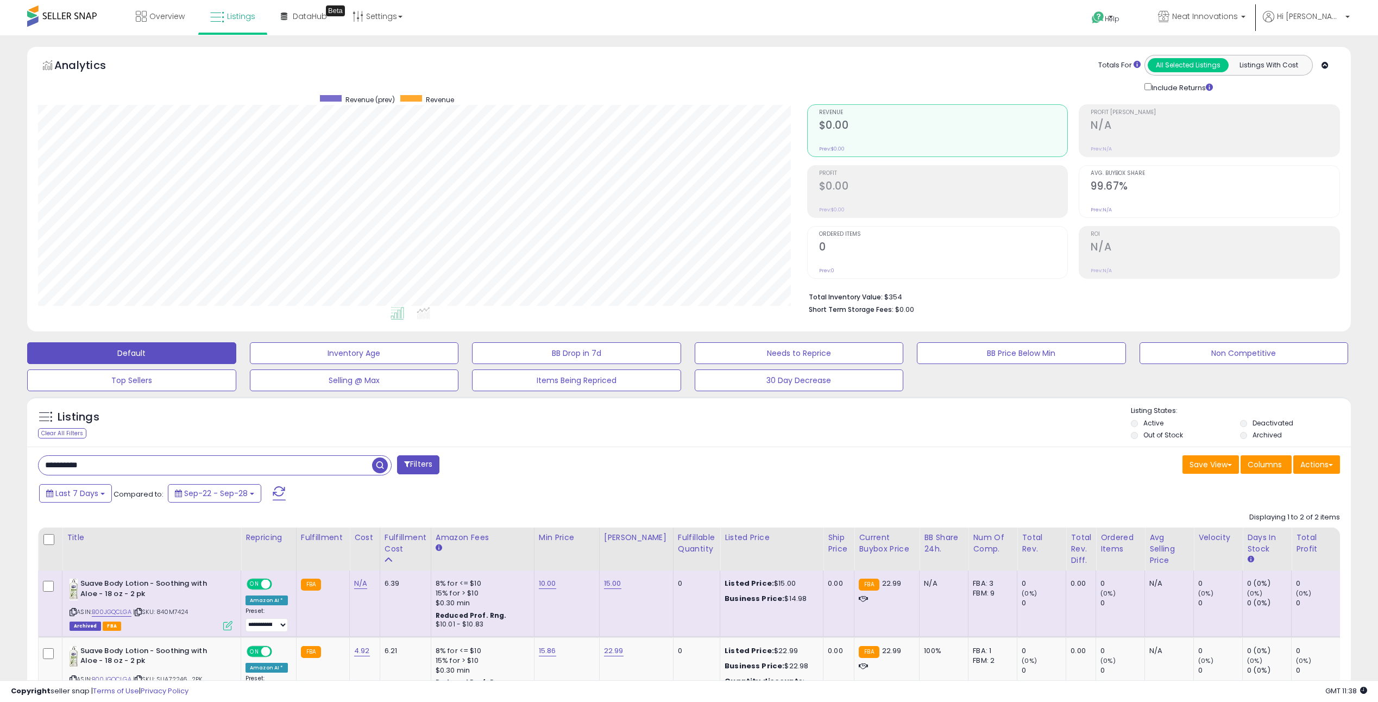 This screenshot has width=1378, height=702. I want to click on div: 8% for <= $10, so click(481, 583).